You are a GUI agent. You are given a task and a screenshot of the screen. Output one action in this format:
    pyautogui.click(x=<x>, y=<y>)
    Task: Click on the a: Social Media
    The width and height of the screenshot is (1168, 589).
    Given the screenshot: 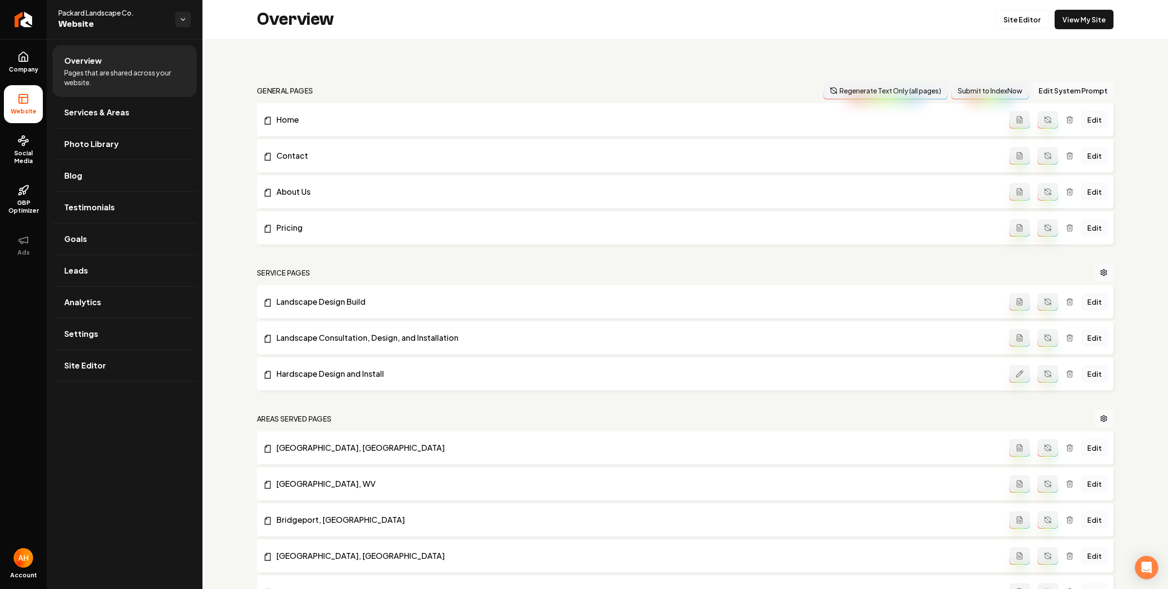 What is the action you would take?
    pyautogui.click(x=23, y=150)
    